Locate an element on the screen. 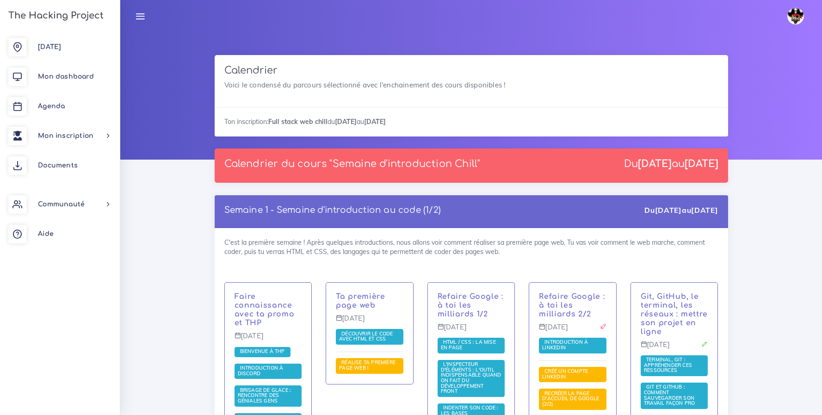 Image resolution: width=822 pixels, height=415 pixels. a: Git et GitHub : comment sauvegarder son travail façon pro is located at coordinates (671, 395).